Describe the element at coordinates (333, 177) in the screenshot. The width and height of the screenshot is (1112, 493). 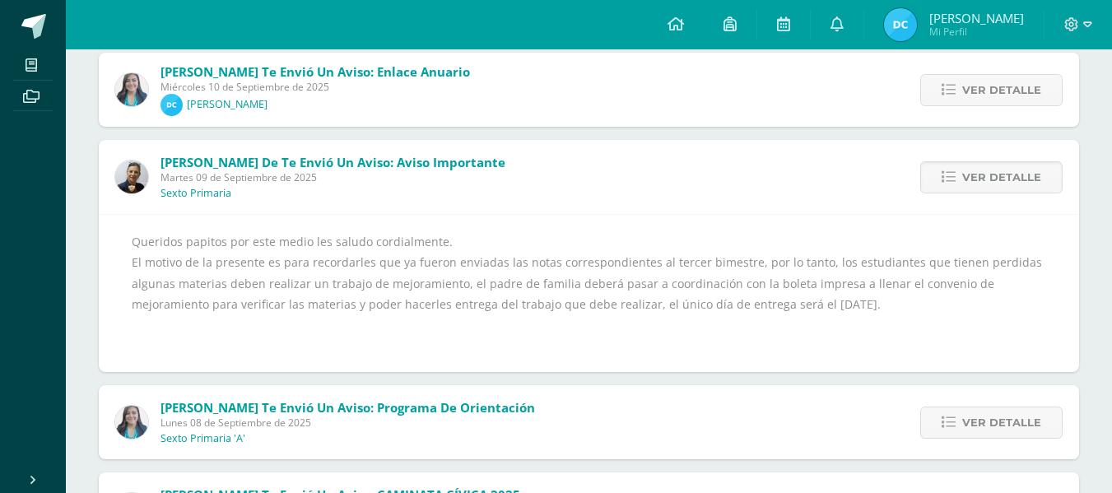
I see `span: Martes 09 de Septiembre de 2025` at that location.